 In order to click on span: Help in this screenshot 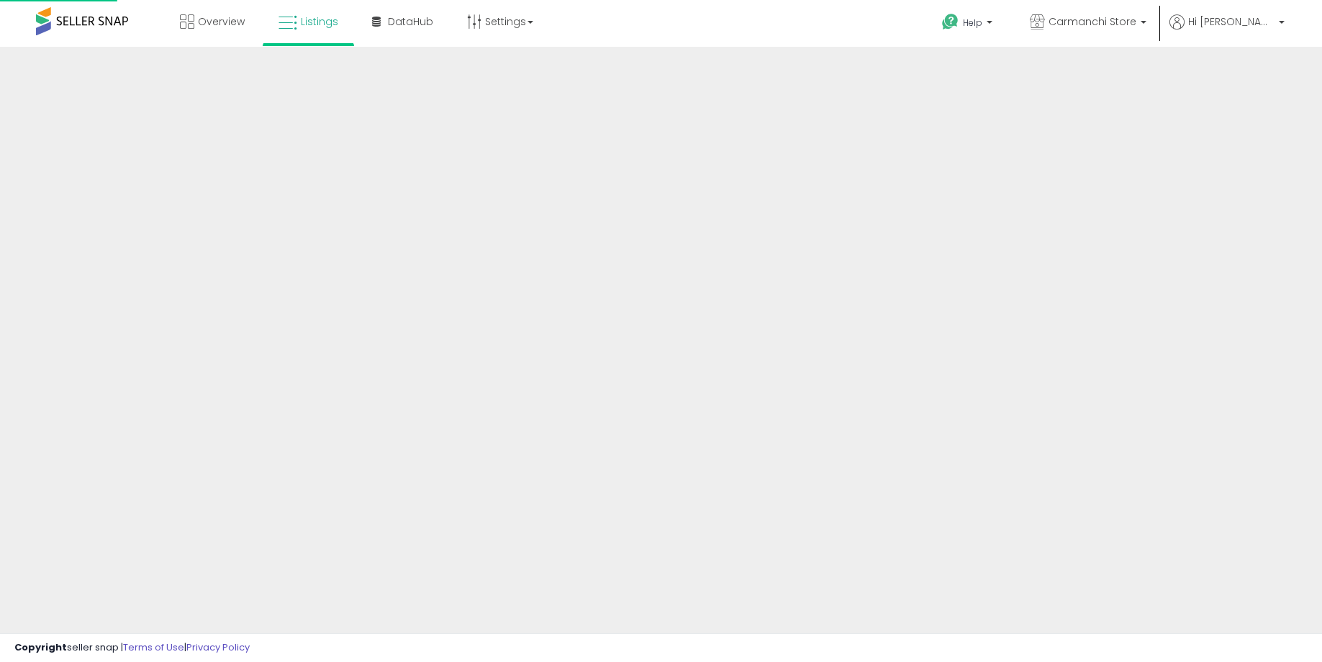, I will do `click(972, 22)`.